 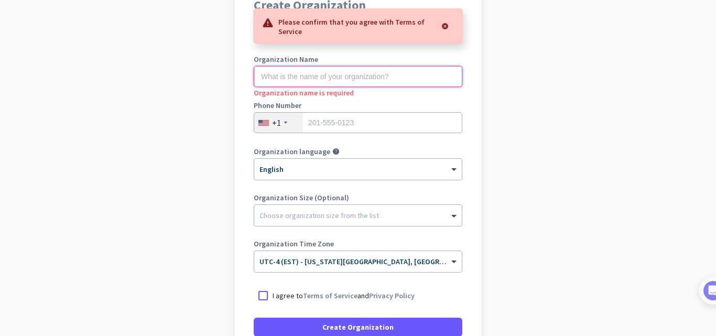 What do you see at coordinates (358, 198) in the screenshot?
I see `label: Organization Size (Optional)` at bounding box center [358, 198].